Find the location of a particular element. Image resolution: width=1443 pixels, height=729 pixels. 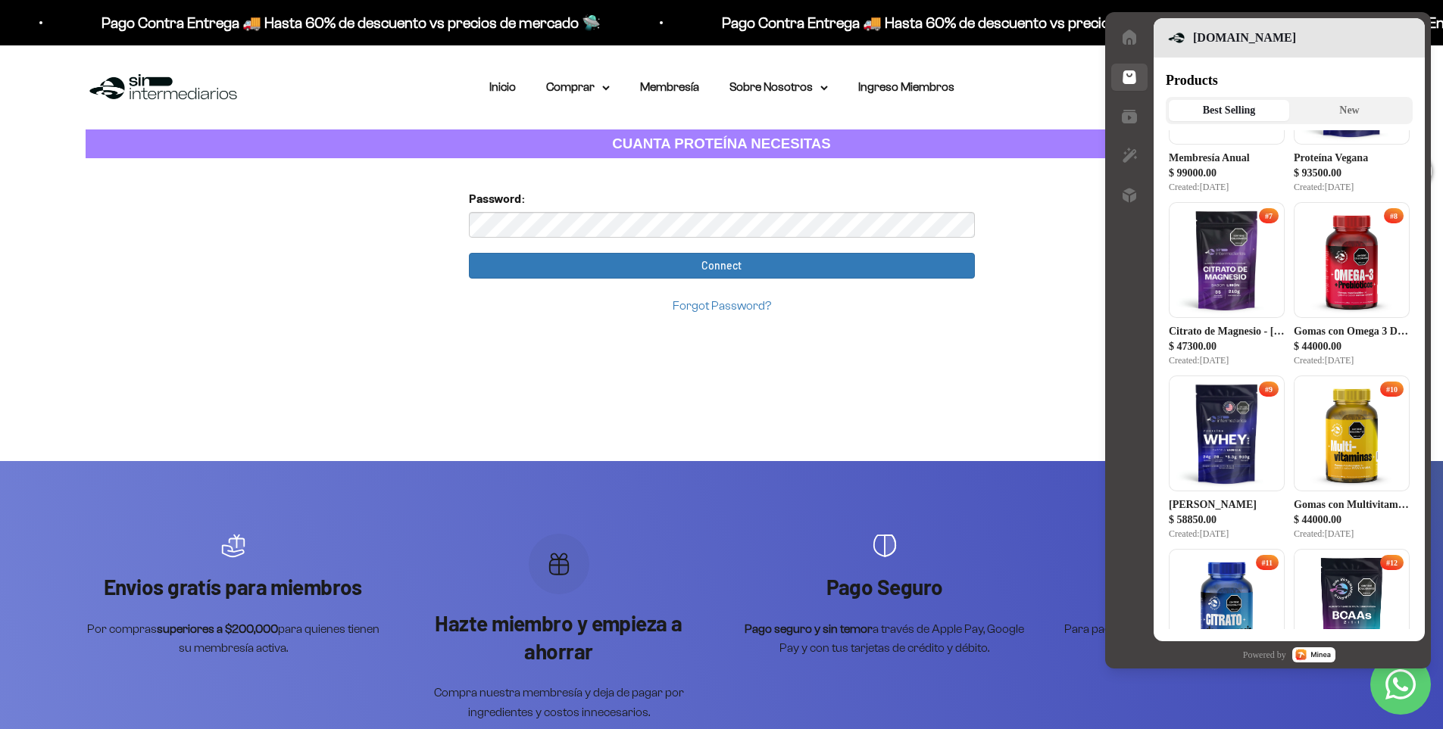

div: Artículo 1 de 4 is located at coordinates (233, 596).